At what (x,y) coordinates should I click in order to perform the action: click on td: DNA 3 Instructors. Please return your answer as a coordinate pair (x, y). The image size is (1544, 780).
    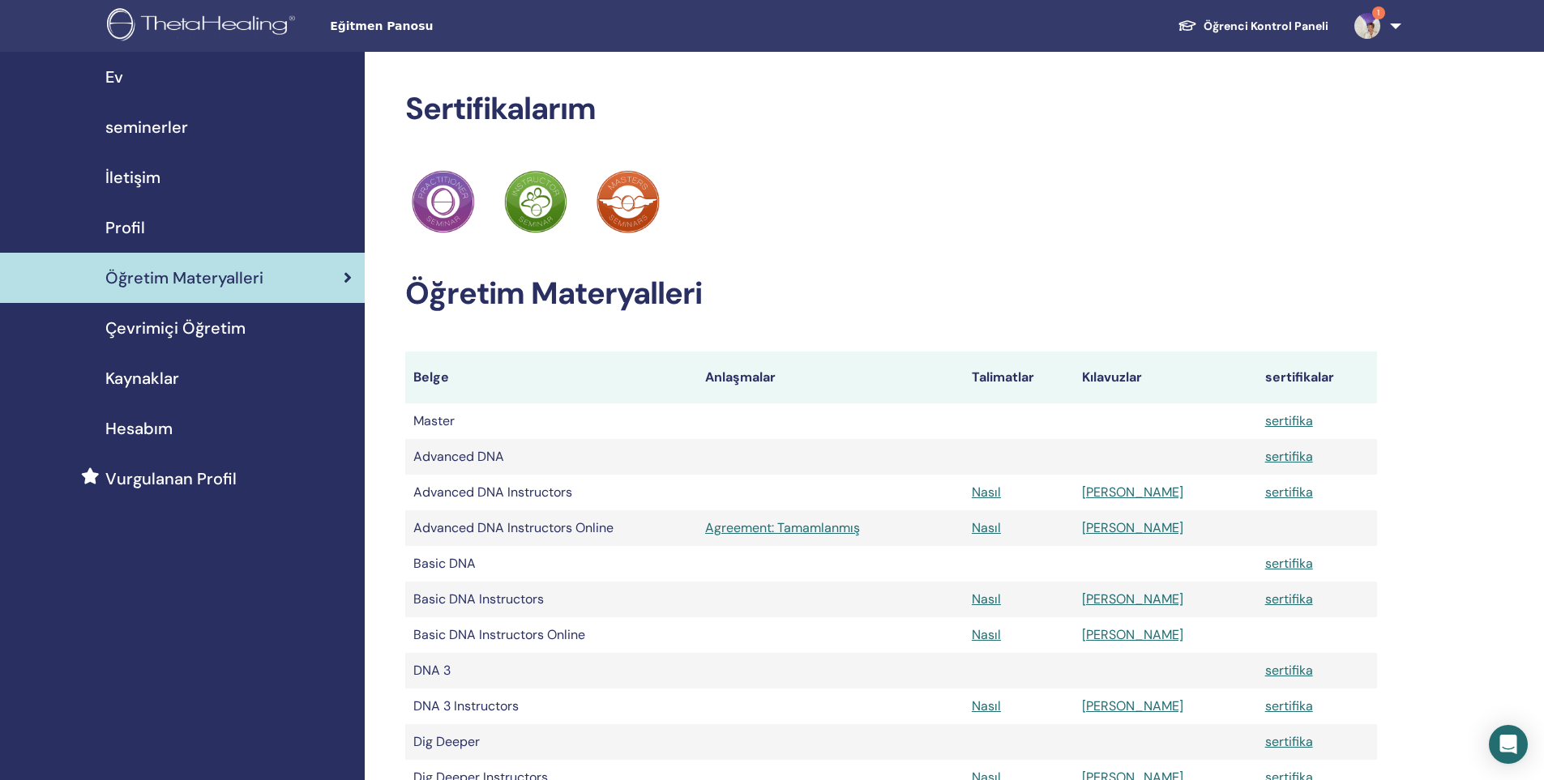
    Looking at the image, I should click on (551, 707).